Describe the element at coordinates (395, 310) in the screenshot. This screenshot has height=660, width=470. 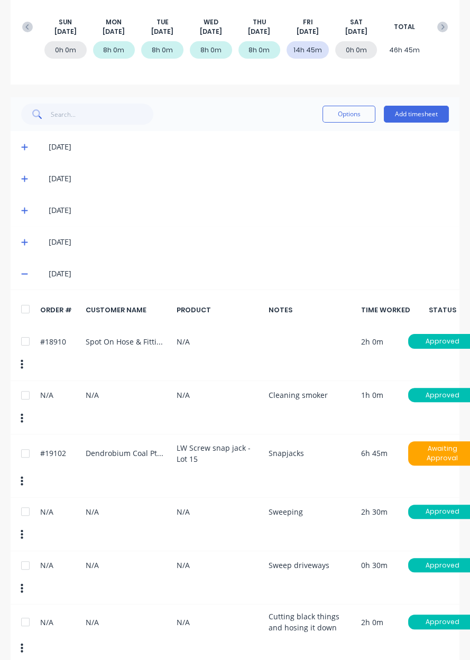
I see `div: TIME WORKED` at that location.